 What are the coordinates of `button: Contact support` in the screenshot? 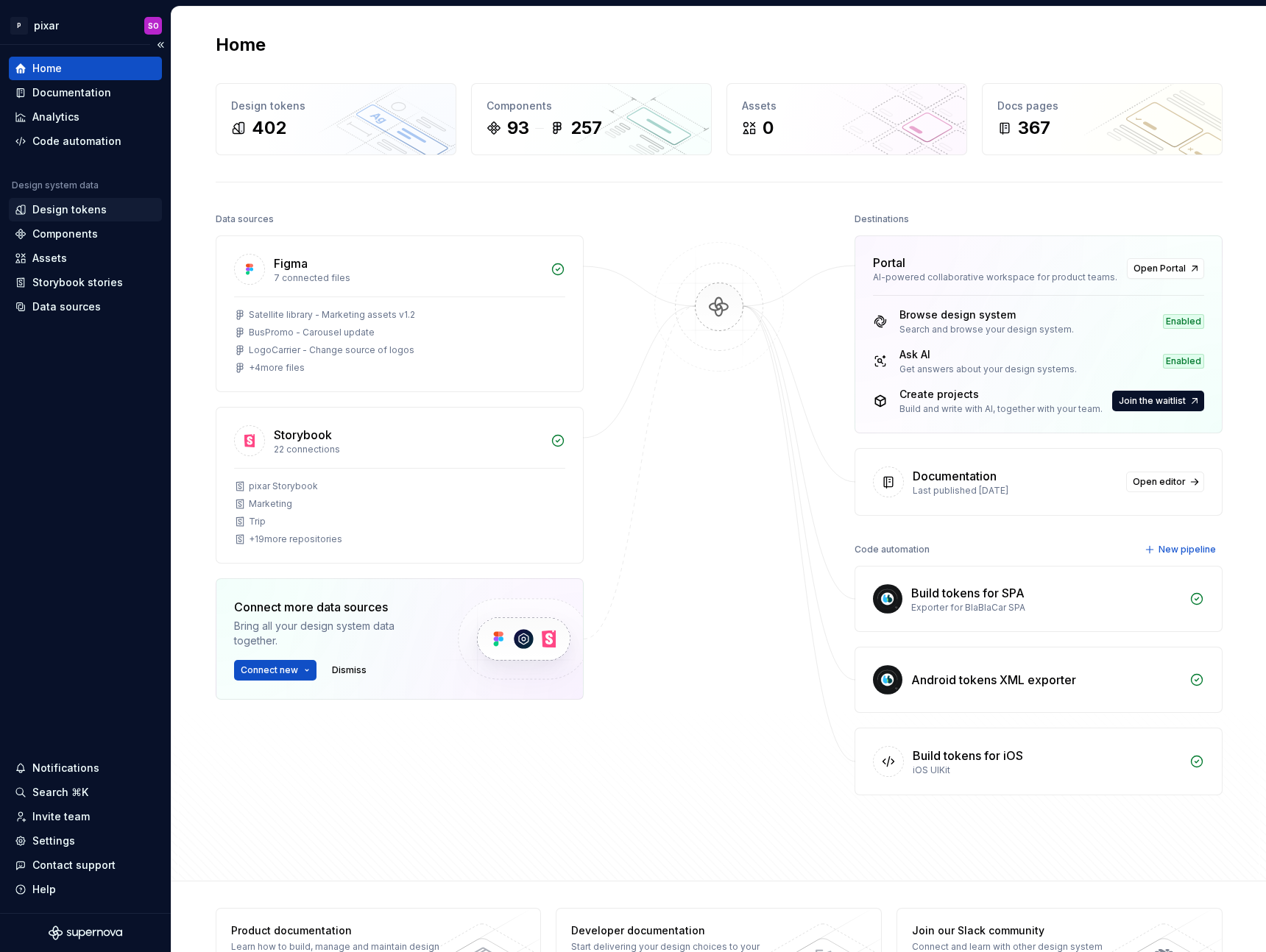 It's located at (85, 865).